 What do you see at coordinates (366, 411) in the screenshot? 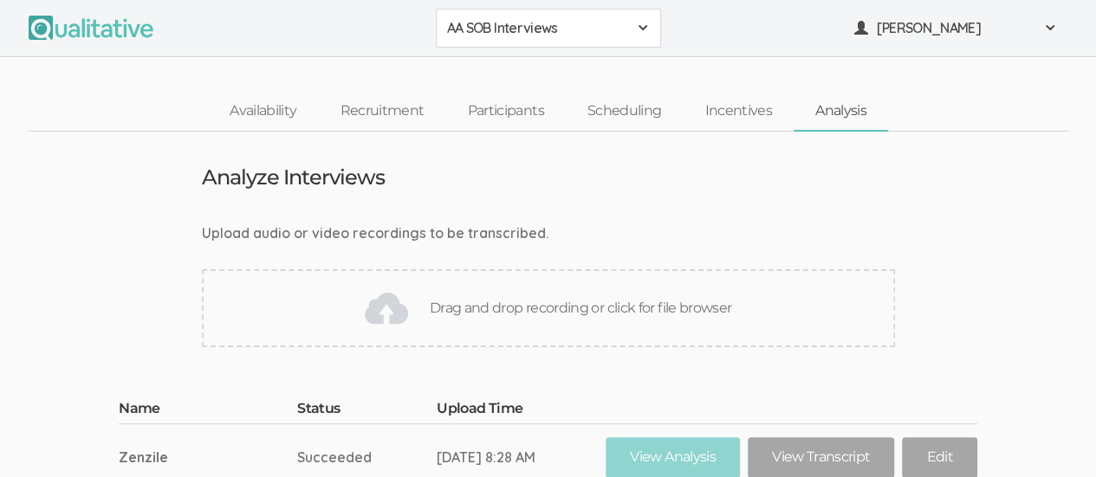
I see `th: Status` at bounding box center [366, 411].